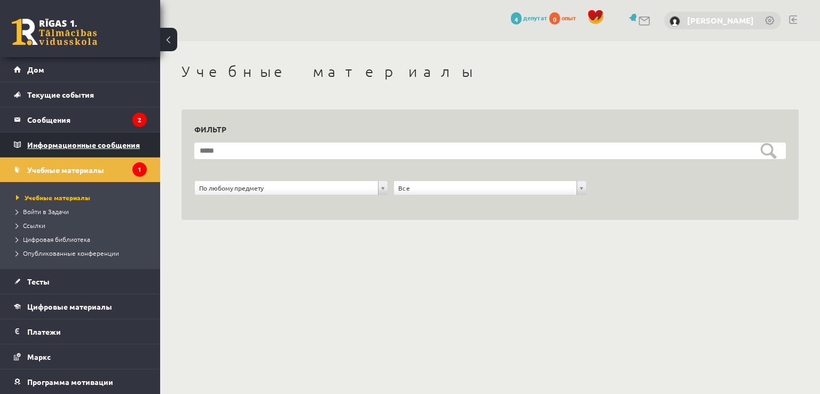 The height and width of the screenshot is (394, 820). What do you see at coordinates (49, 120) in the screenshot?
I see `font: Сообщения` at bounding box center [49, 120].